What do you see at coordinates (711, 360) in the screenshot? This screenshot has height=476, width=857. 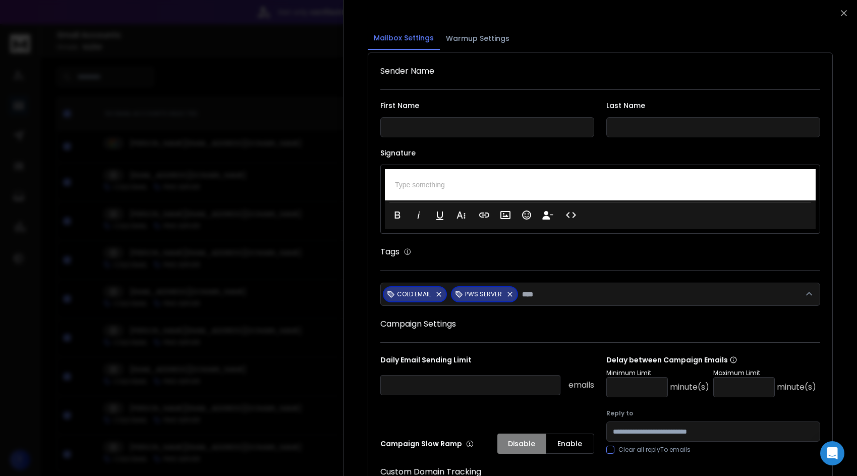 I see `p: Delay between Campaign Emails` at bounding box center [711, 360].